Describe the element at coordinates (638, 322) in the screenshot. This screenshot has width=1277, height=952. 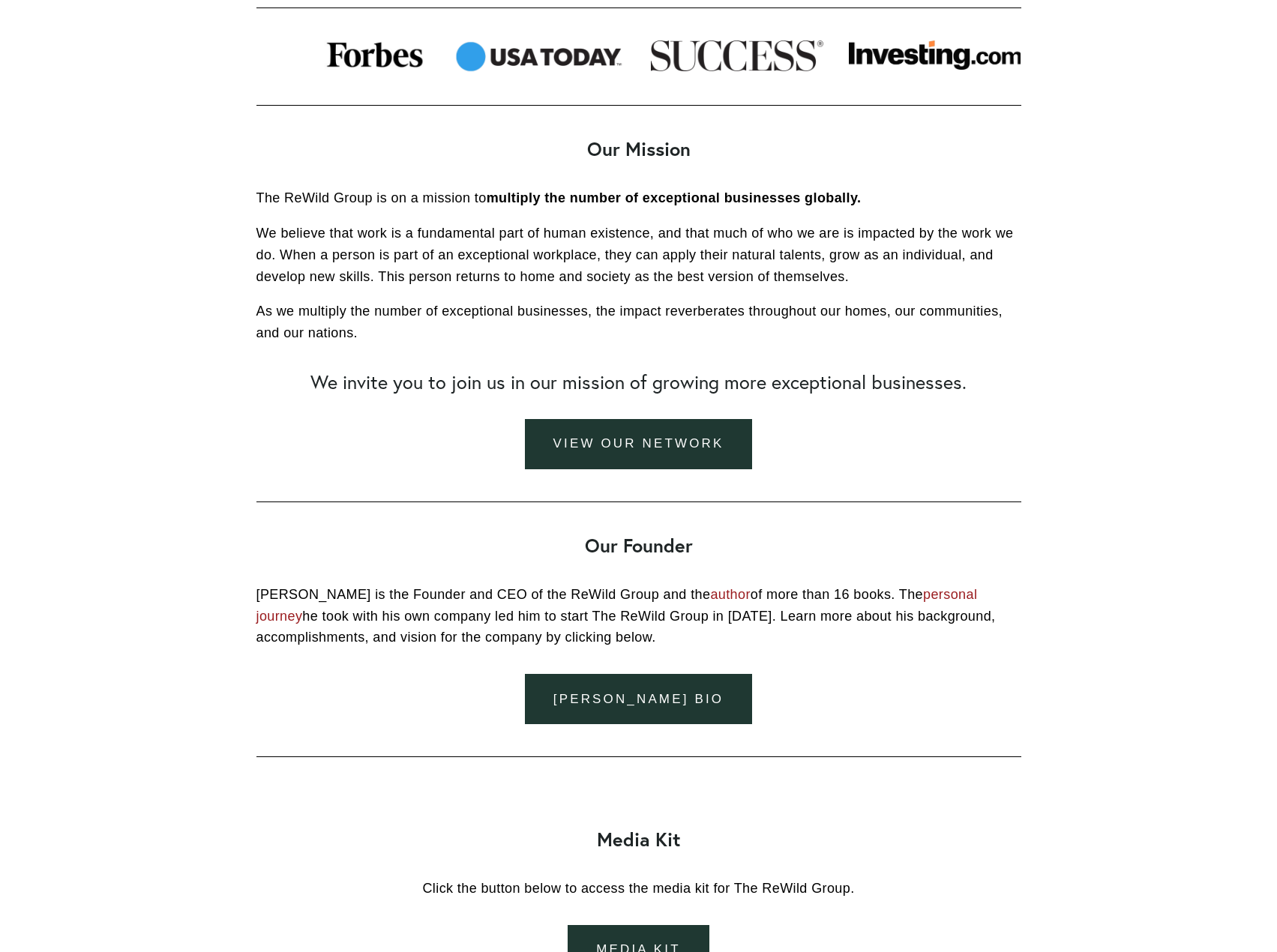
I see `p: As we multiply the number of exceptional businesses, the impact reverberates throughout our homes...` at that location.